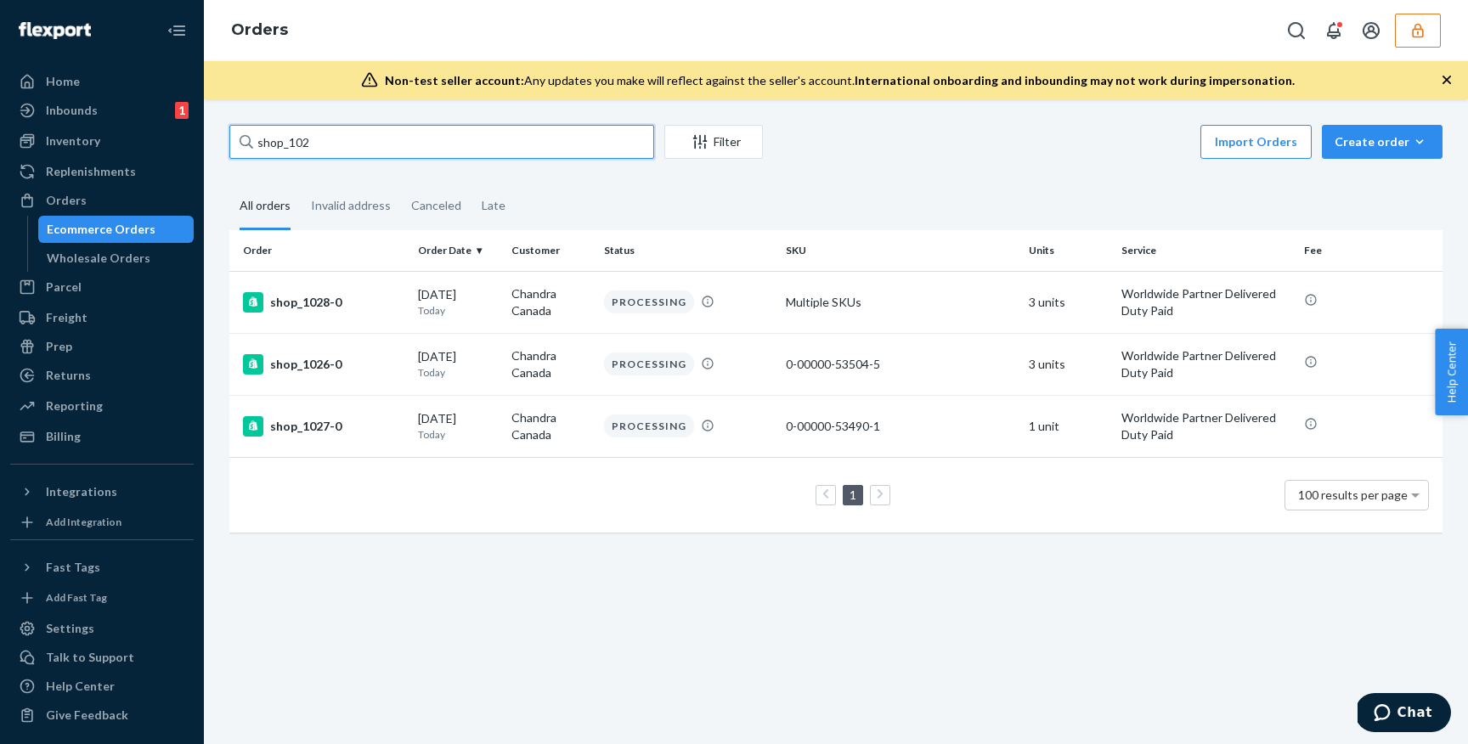 The height and width of the screenshot is (744, 1468). What do you see at coordinates (1382, 142) in the screenshot?
I see `button: Create order` at bounding box center [1382, 142].